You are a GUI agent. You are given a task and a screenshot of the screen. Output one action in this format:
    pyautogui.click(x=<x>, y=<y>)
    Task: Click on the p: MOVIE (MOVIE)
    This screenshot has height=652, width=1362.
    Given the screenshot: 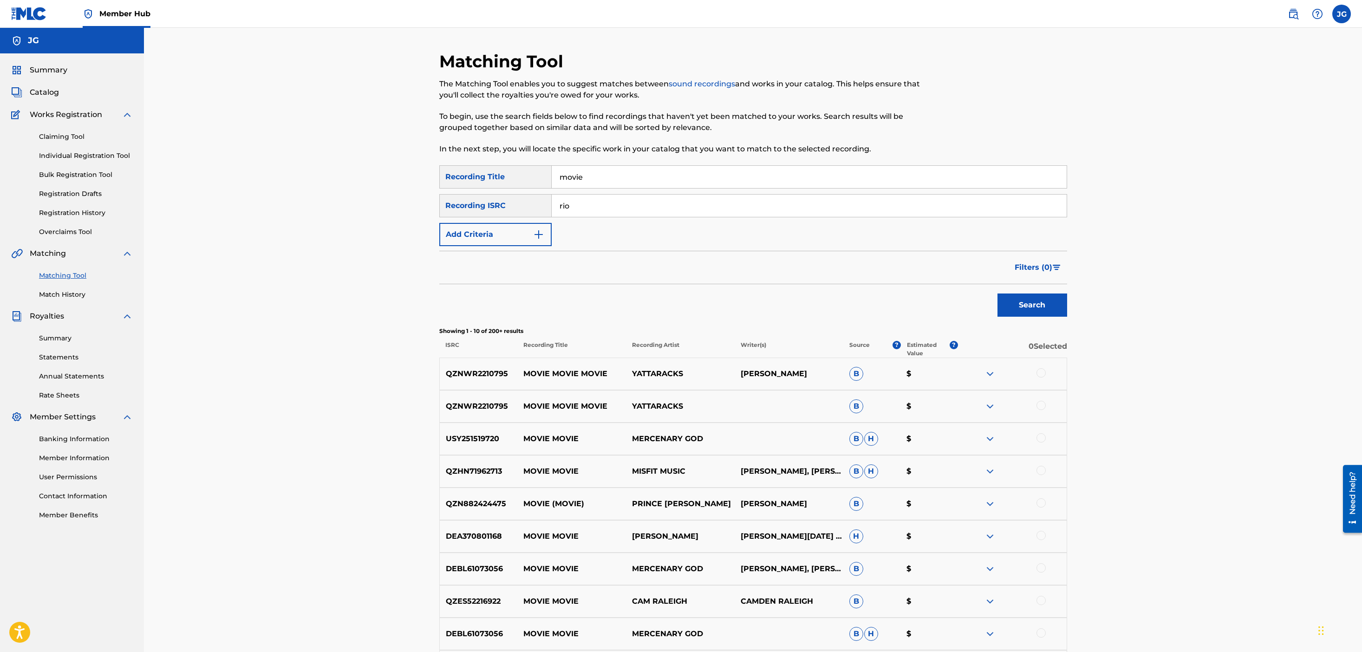 What is the action you would take?
    pyautogui.click(x=572, y=504)
    